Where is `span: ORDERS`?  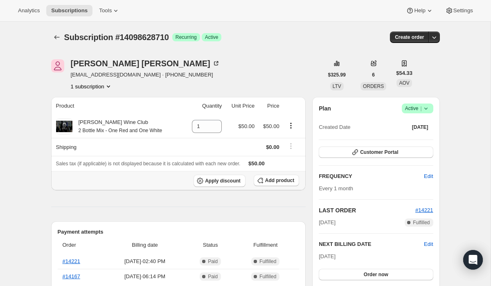
span: ORDERS is located at coordinates (373, 86).